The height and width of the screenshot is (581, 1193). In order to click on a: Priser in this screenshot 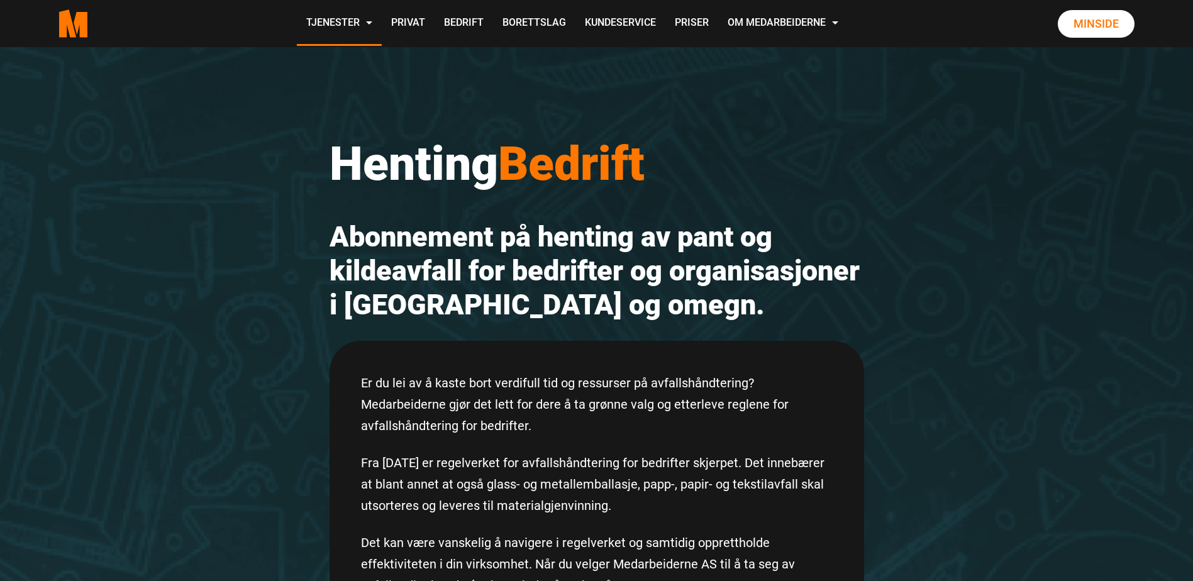, I will do `click(692, 23)`.